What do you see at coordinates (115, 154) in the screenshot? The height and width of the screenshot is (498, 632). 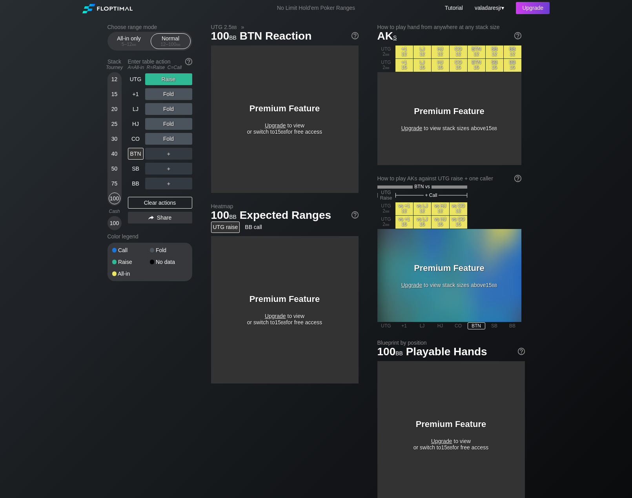 I see `div: 40` at bounding box center [115, 154].